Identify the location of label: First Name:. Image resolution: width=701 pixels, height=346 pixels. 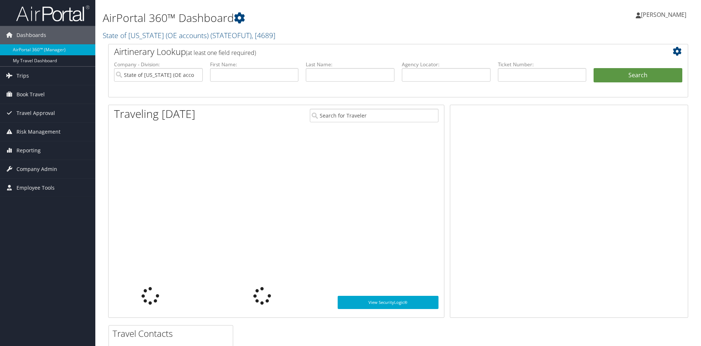
(254, 65).